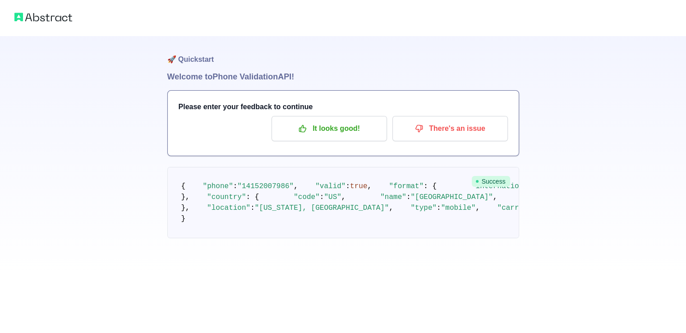 The height and width of the screenshot is (333, 686). Describe the element at coordinates (393, 197) in the screenshot. I see `span: "name"` at that location.